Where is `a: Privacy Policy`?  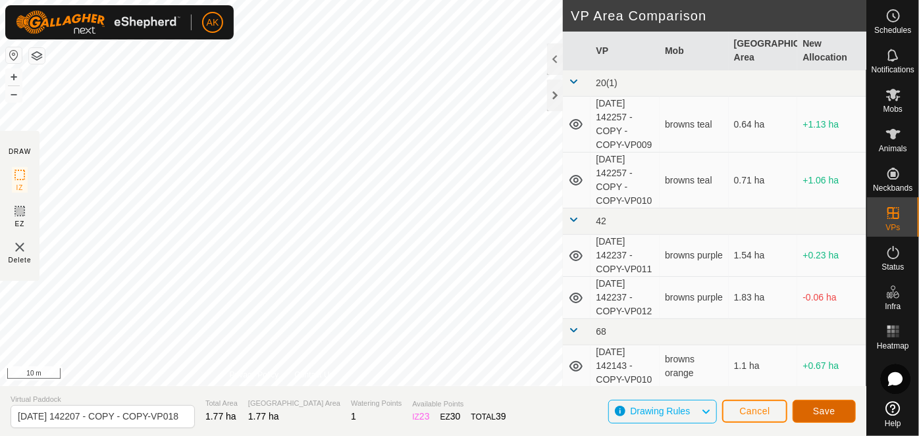
a: Privacy Policy is located at coordinates (254, 375).